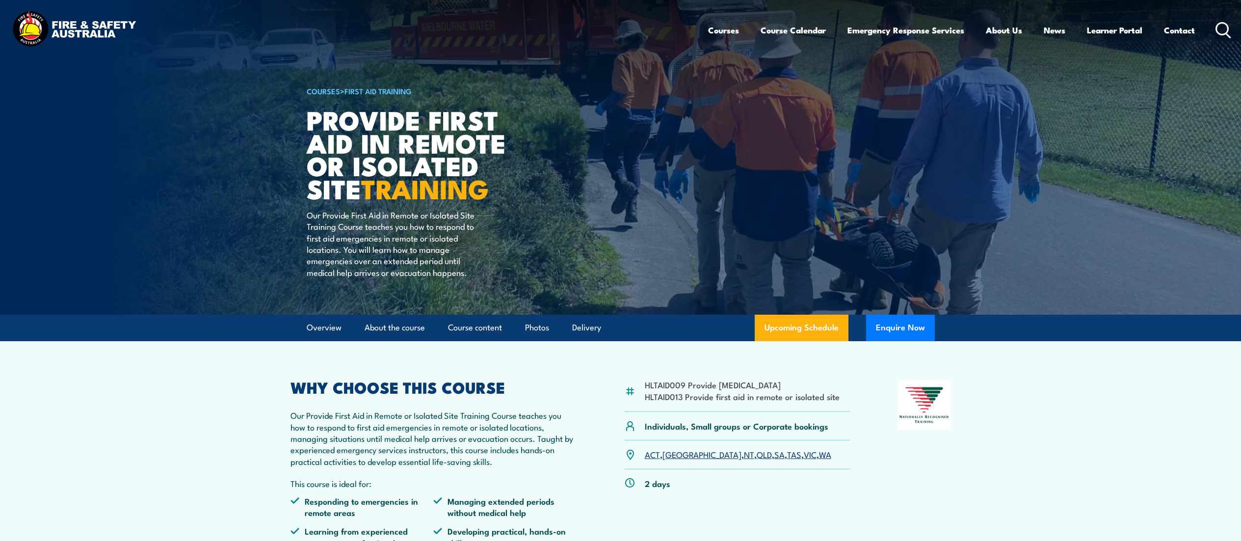 This screenshot has width=1241, height=541. Describe the element at coordinates (428, 154) in the screenshot. I see `h1: Provide First Aid in Remote or Isolated Site` at that location.